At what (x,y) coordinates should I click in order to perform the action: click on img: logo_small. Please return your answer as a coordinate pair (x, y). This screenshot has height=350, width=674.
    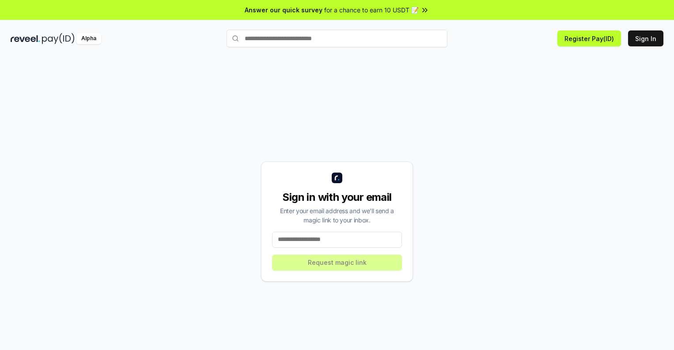
    Looking at the image, I should click on (337, 178).